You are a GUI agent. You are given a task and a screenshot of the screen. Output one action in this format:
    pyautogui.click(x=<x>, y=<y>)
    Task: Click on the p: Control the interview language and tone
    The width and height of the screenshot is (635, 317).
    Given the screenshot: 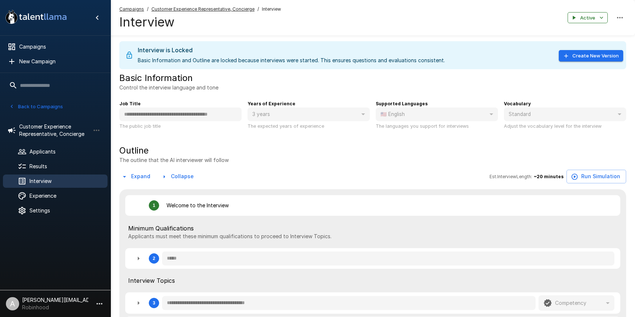 What is the action you would take?
    pyautogui.click(x=169, y=88)
    